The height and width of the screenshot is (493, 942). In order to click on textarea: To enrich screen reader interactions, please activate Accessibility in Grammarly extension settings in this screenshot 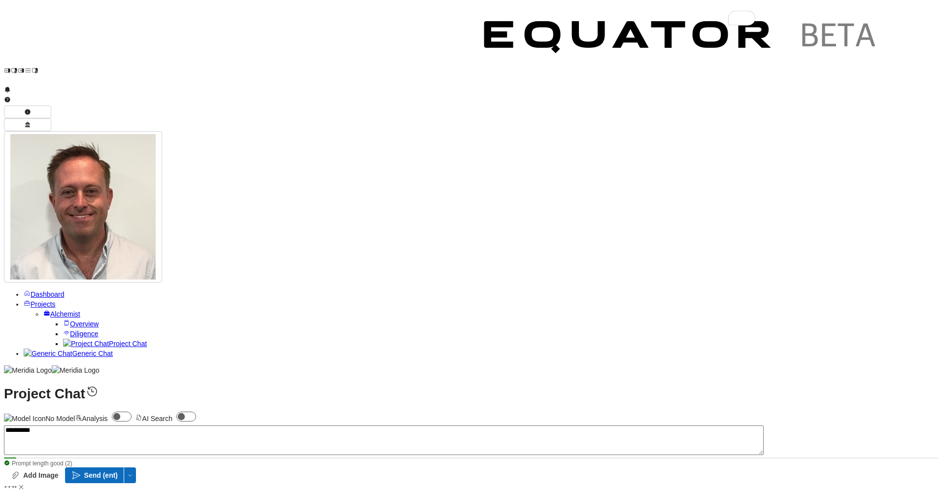, I will do `click(384, 440)`.